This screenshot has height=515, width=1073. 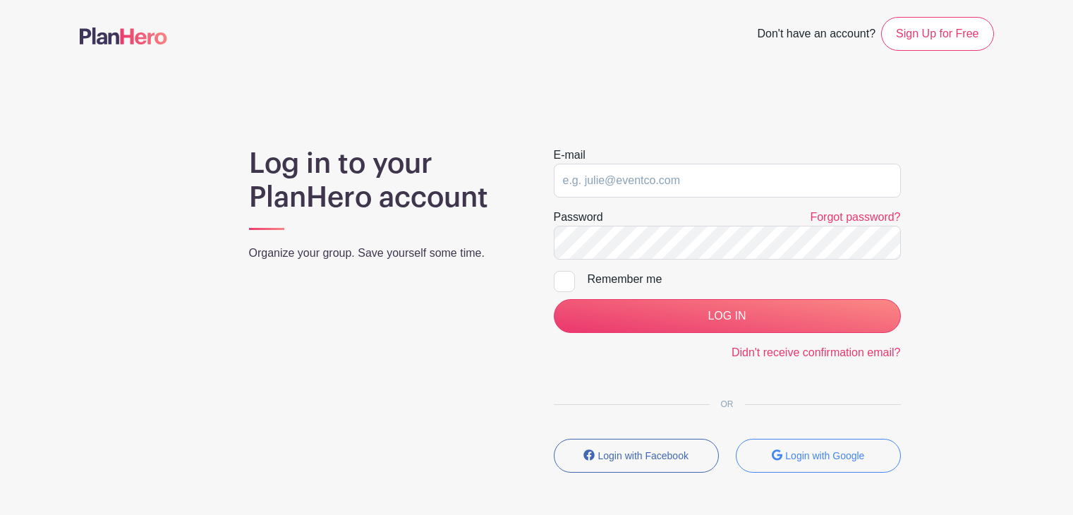 What do you see at coordinates (727, 181) in the screenshot?
I see `input: e.g. julie@eventco.com` at bounding box center [727, 181].